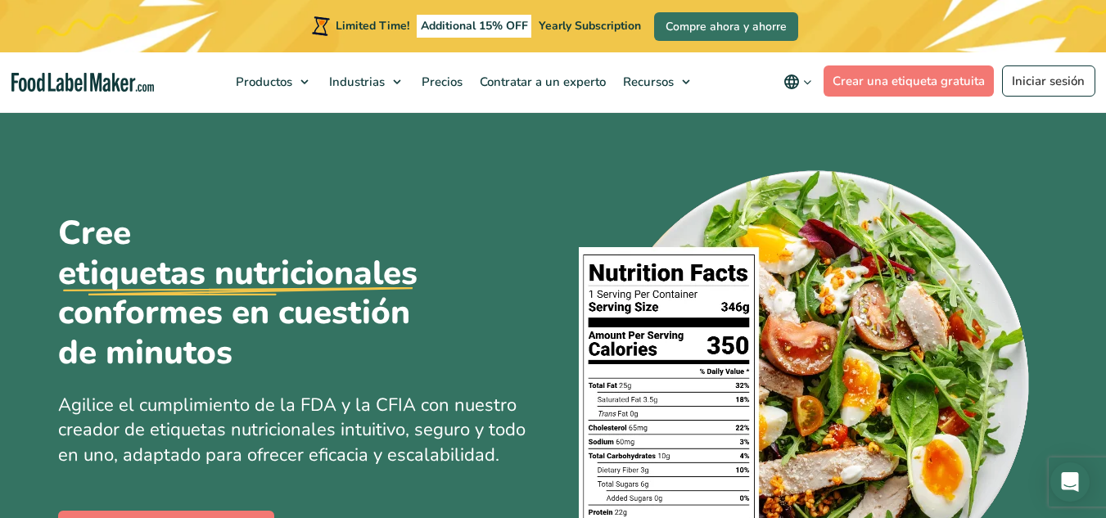 This screenshot has width=1106, height=518. What do you see at coordinates (255, 293) in the screenshot?
I see `h1: Cree conformes en cuestión de minutos` at bounding box center [255, 293].